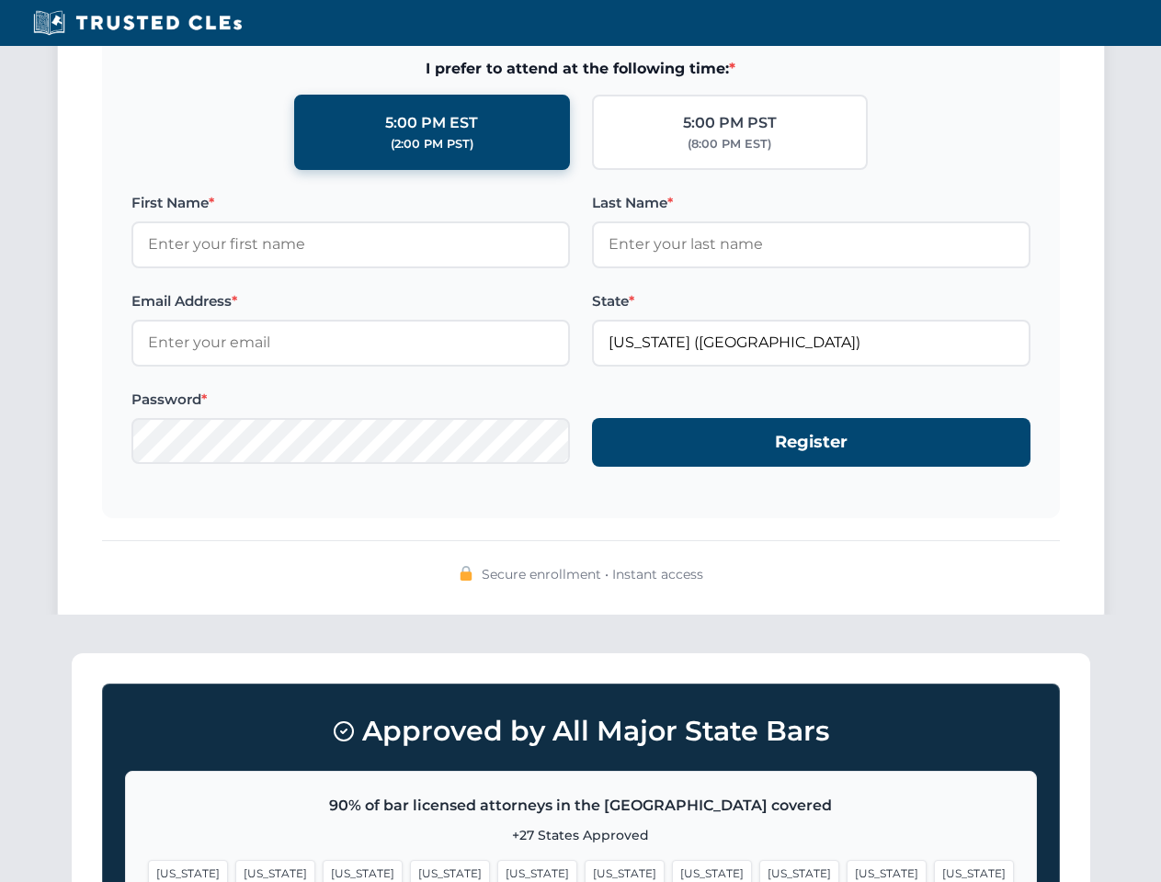 The height and width of the screenshot is (882, 1161). I want to click on label: State, so click(811, 301).